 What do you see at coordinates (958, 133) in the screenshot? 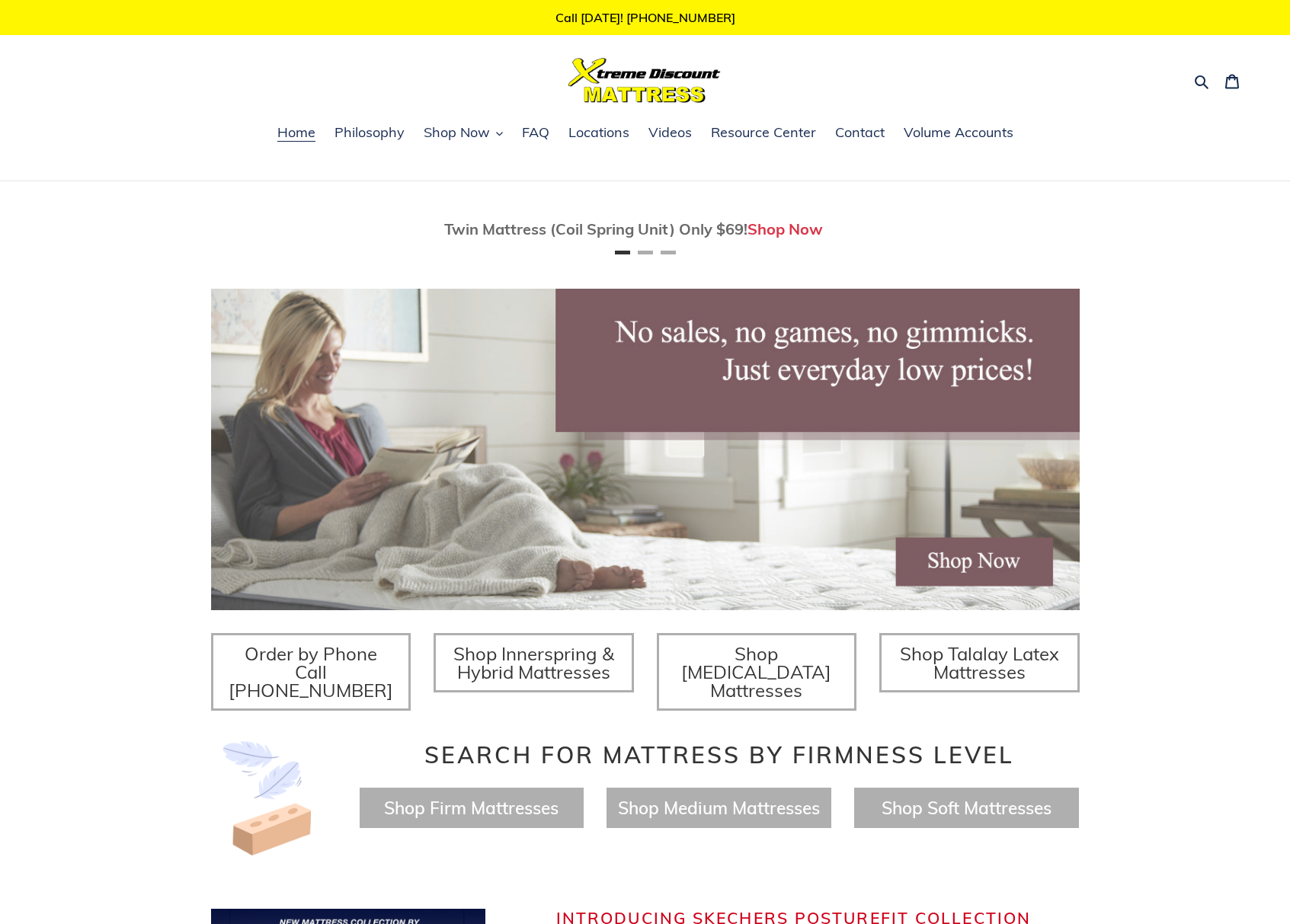
I see `a: Volume Accounts` at bounding box center [958, 133].